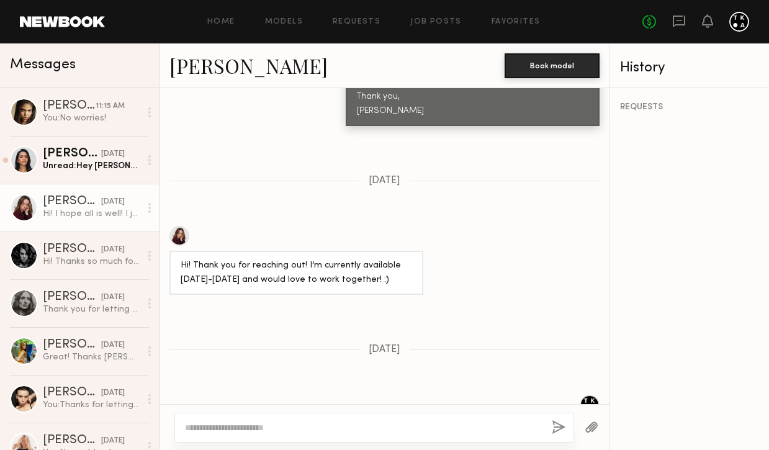  What do you see at coordinates (91, 213) in the screenshot?
I see `div: Hi! I hope all is well! I just wanted to follow back up, as I’d love to work together in the near...` at bounding box center [91, 213].